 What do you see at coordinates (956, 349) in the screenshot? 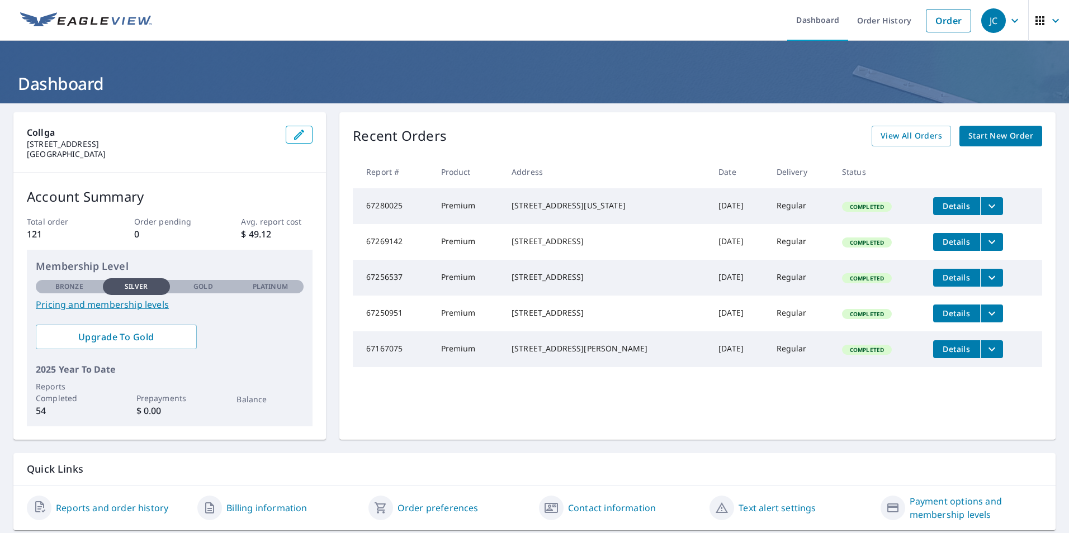
I see `button: detailsBtn-67167075` at bounding box center [956, 349].